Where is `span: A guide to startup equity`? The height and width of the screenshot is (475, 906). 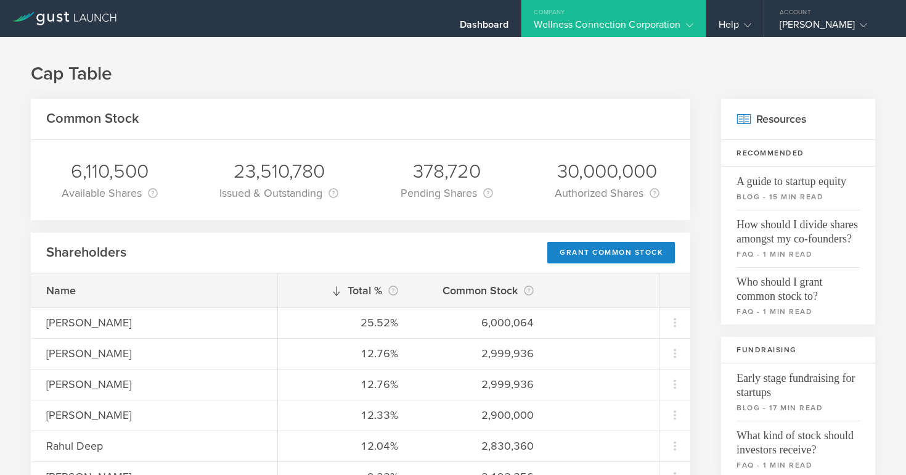 span: A guide to startup equity is located at coordinates (798, 178).